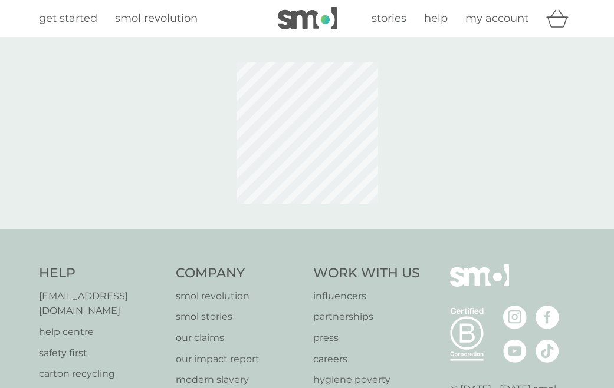 Image resolution: width=614 pixels, height=388 pixels. I want to click on p: our claims, so click(238, 338).